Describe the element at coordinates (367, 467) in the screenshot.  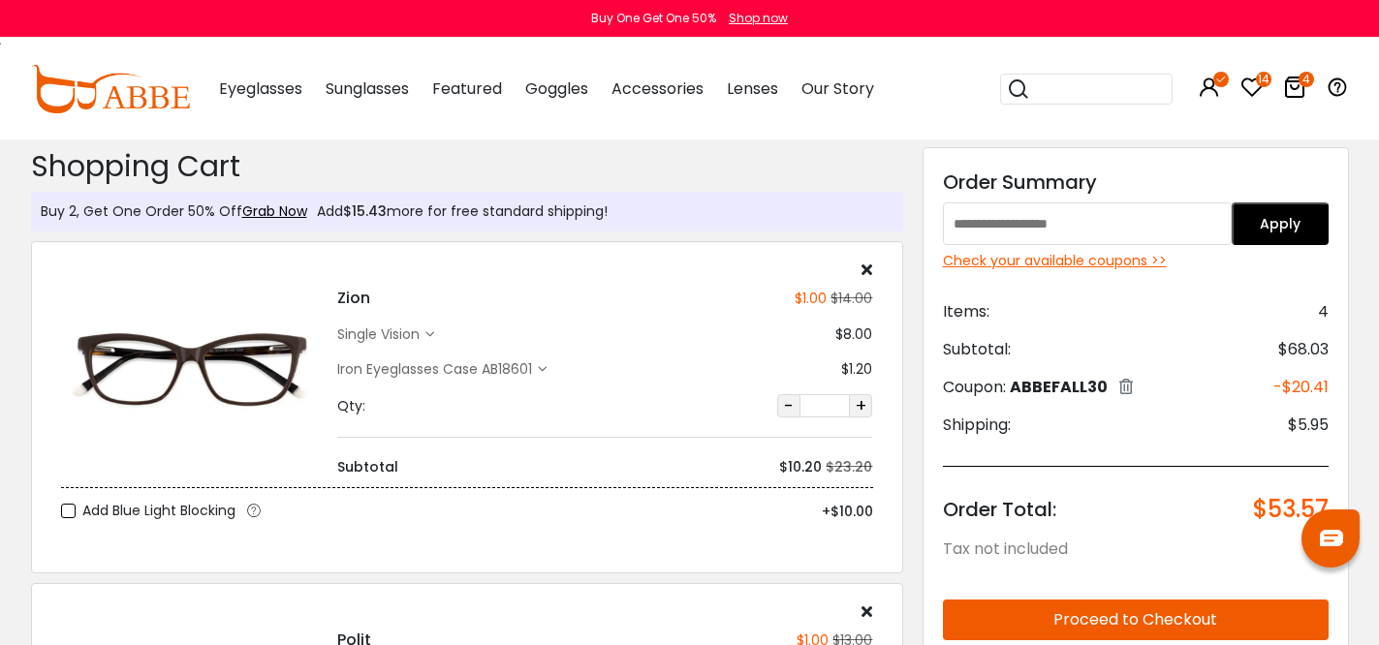
I see `div: Subtotal` at that location.